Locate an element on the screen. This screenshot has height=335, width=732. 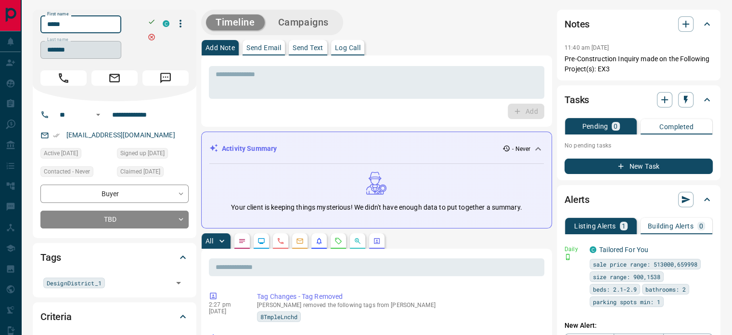
div: Sun Sep 19 2021 is located at coordinates (76, 155).